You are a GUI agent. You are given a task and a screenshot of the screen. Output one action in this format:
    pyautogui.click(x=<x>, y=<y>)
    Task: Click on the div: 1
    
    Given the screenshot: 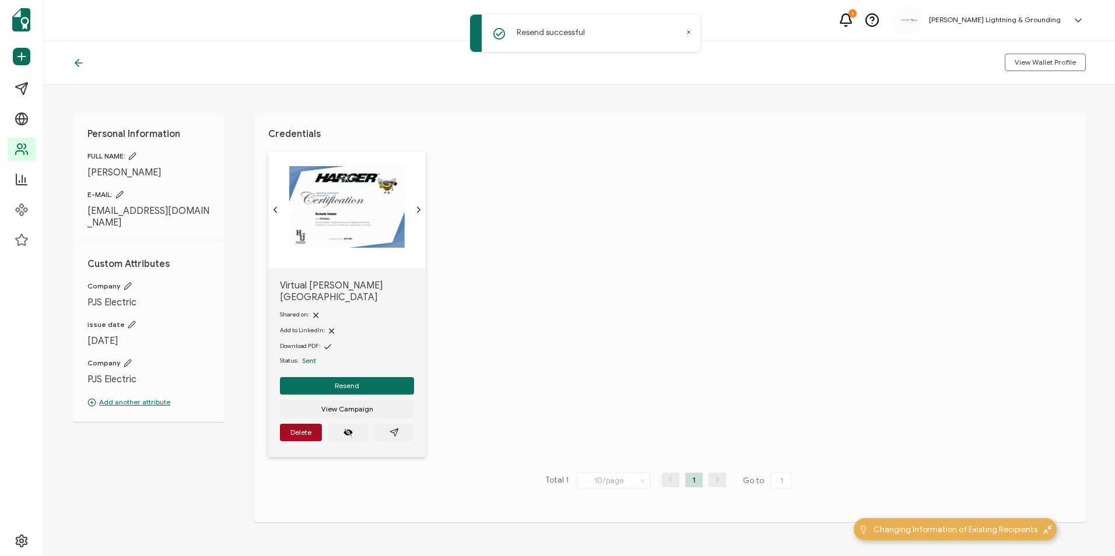 What is the action you would take?
    pyautogui.click(x=852, y=13)
    